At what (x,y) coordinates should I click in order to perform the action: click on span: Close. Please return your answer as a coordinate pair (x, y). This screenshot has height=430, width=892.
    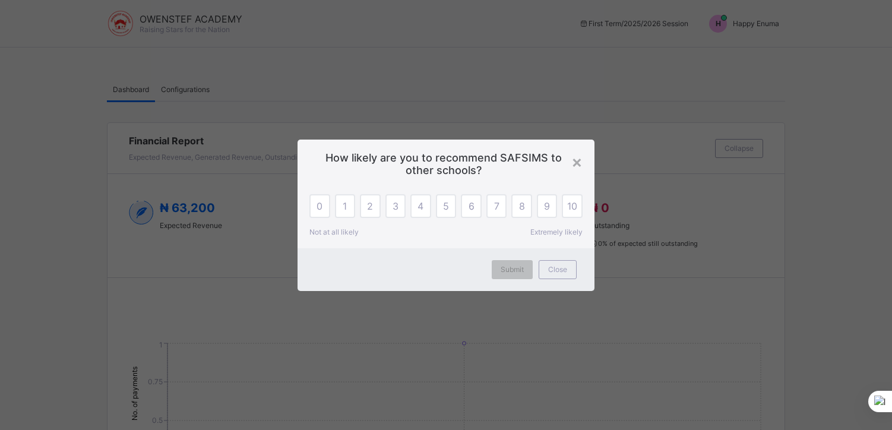
    Looking at the image, I should click on (557, 269).